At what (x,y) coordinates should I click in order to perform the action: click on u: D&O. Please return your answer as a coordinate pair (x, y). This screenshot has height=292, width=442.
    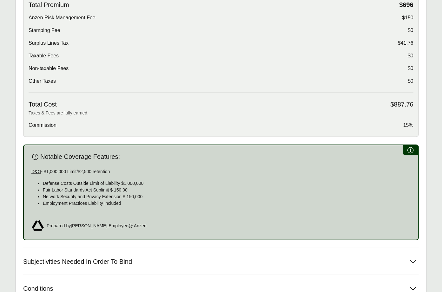
    Looking at the image, I should click on (36, 172).